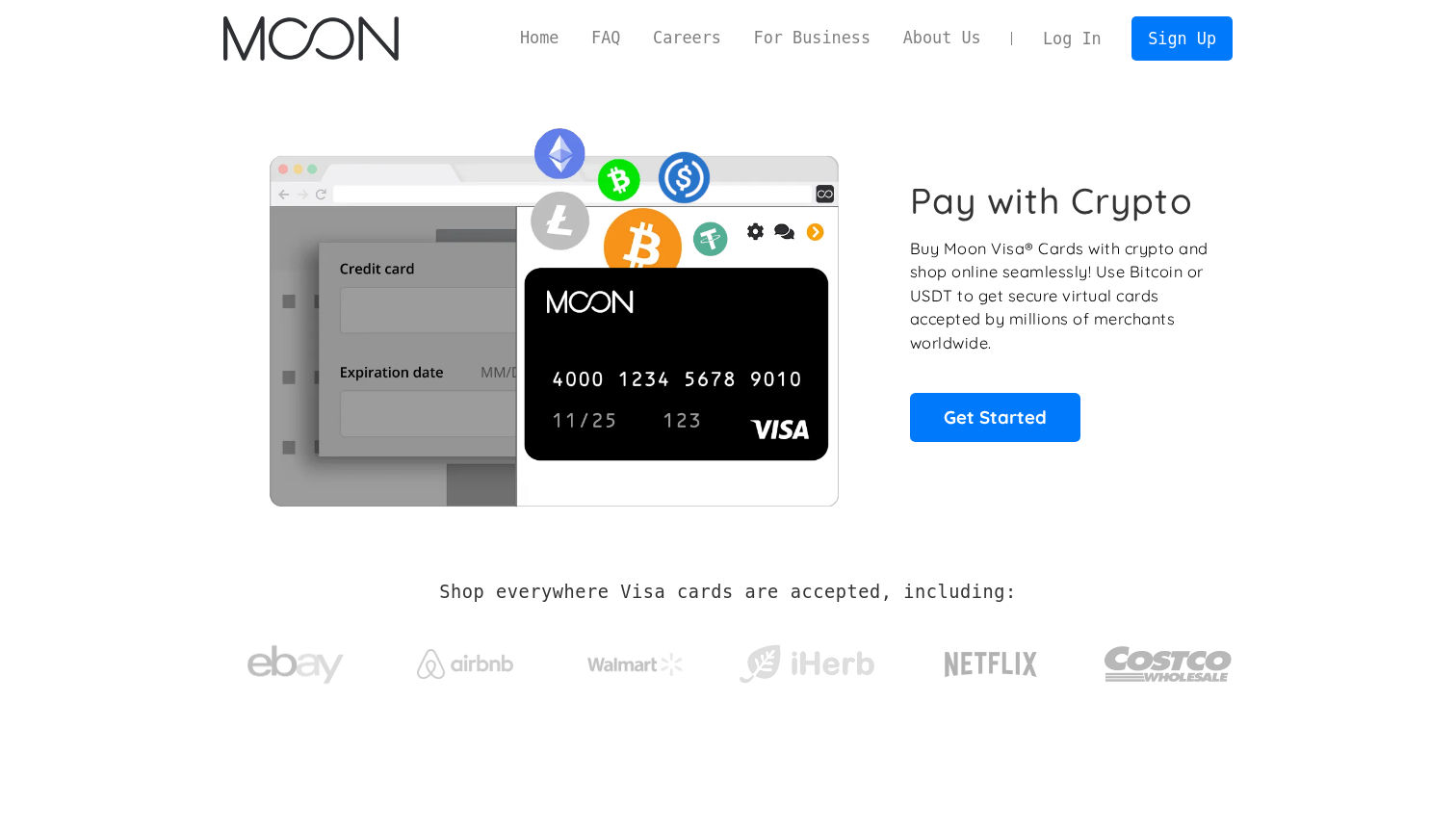 The width and height of the screenshot is (1456, 833). I want to click on a: ebay, so click(294, 659).